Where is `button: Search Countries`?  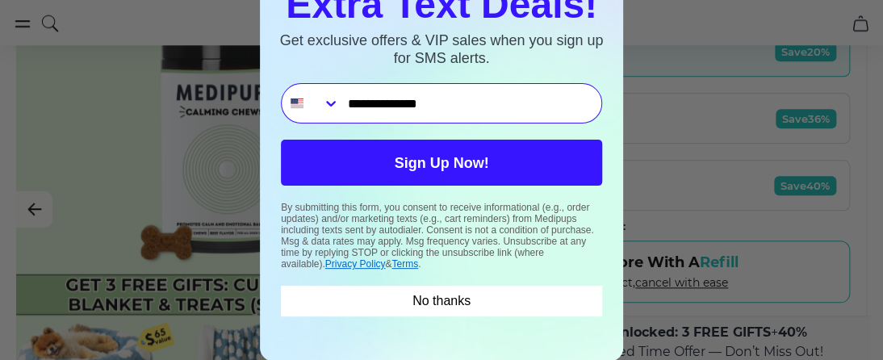 button: Search Countries is located at coordinates (311, 103).